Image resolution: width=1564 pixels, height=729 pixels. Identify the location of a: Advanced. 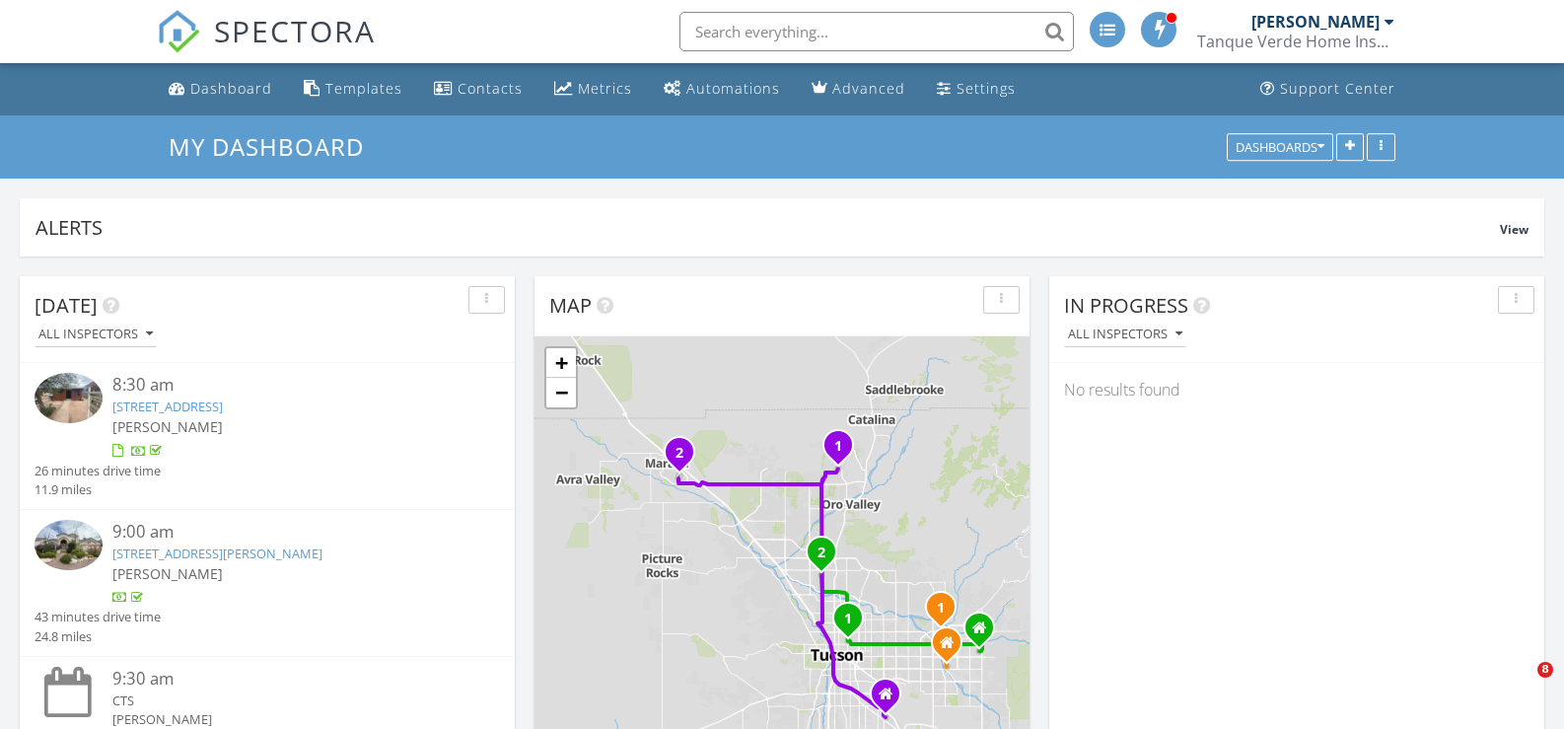
(858, 89).